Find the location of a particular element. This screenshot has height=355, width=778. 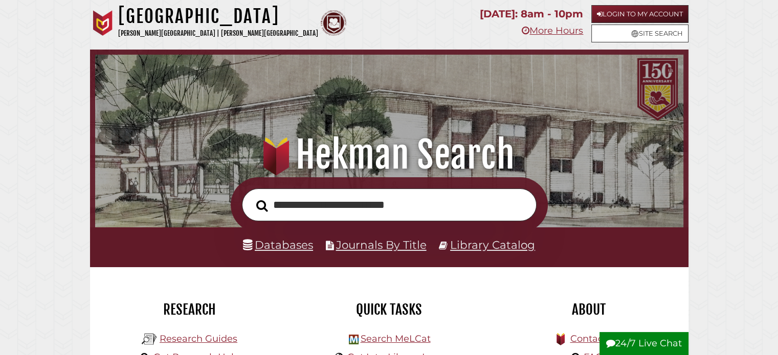

a: Journals By Title is located at coordinates (381, 245).